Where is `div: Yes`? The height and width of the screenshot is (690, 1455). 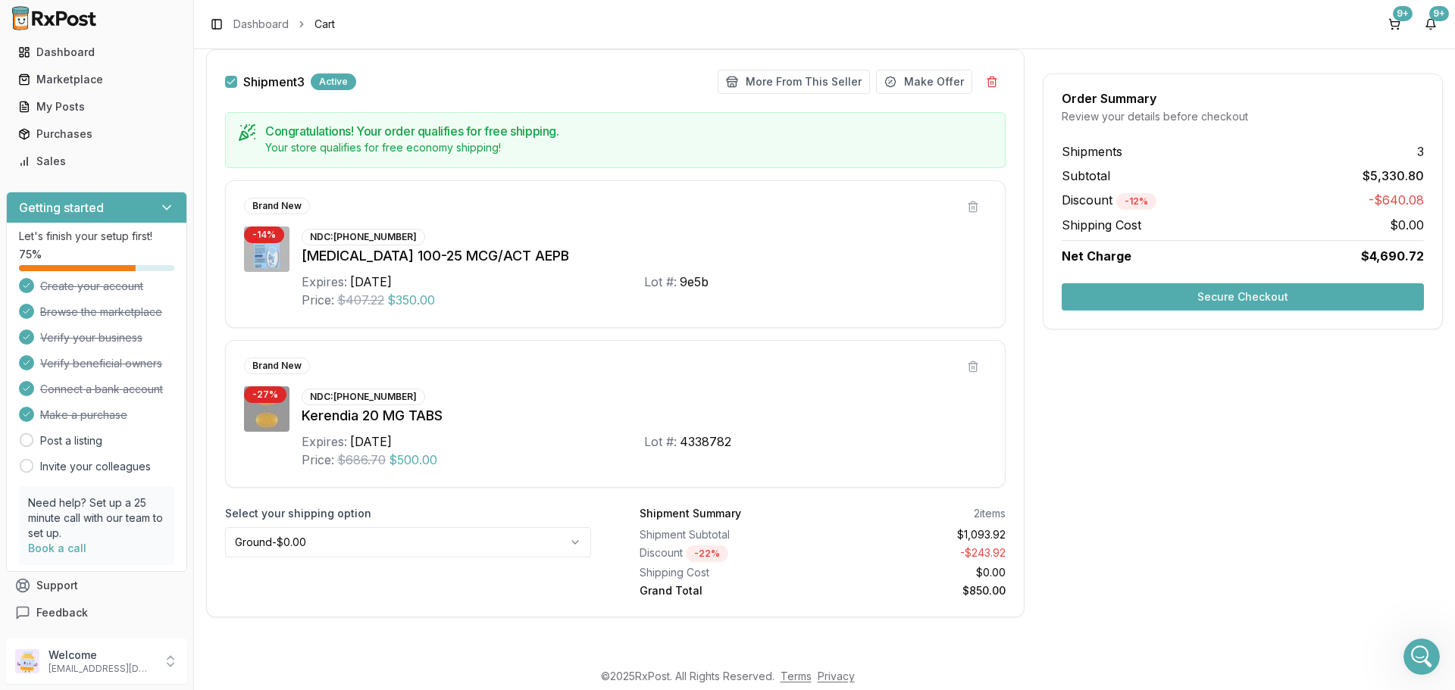
div: Yes is located at coordinates (270, 292).